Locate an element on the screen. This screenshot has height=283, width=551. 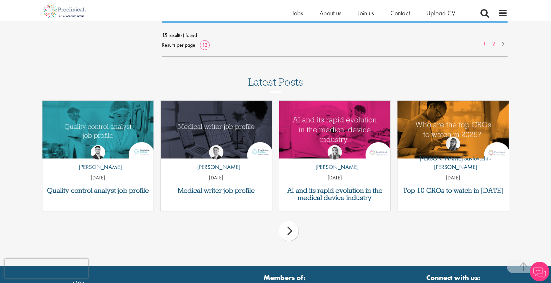
a: 2 is located at coordinates (494, 44).